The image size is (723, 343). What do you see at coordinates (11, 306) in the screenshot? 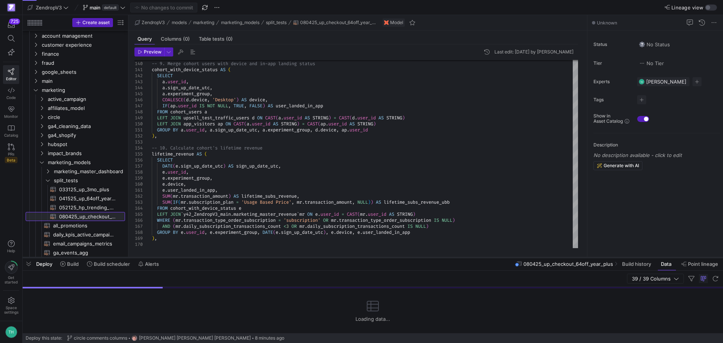
I see `a: Spacesettings` at bounding box center [11, 306].